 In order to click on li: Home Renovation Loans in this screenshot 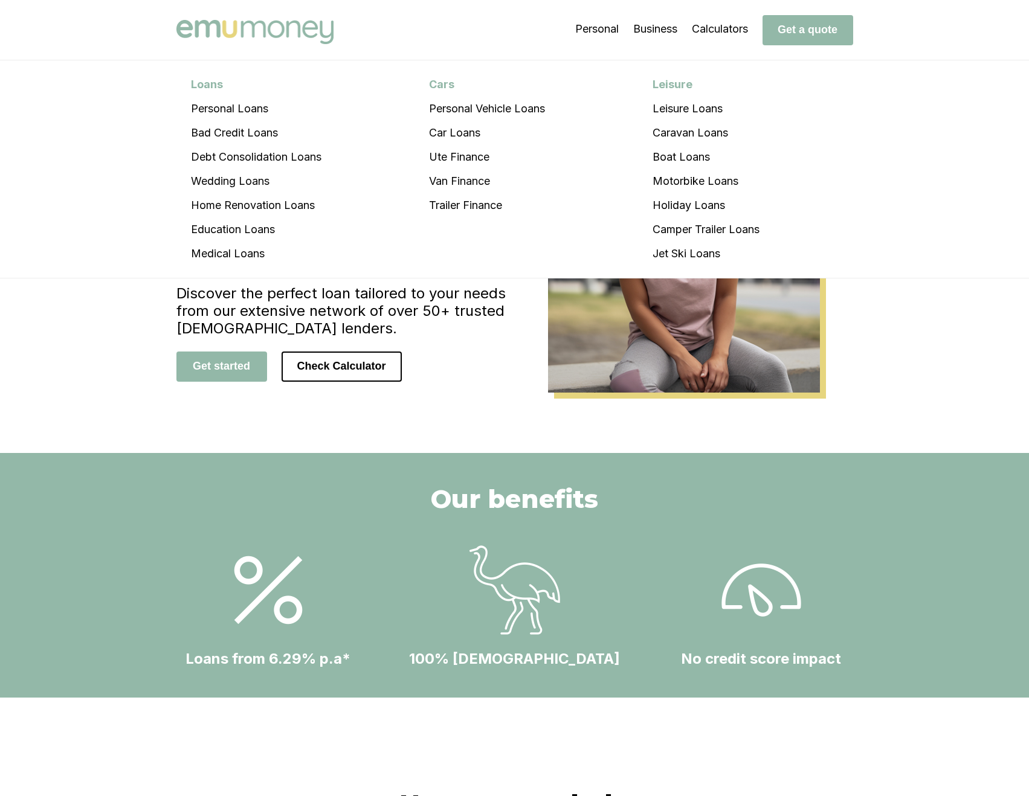, I will do `click(256, 205)`.